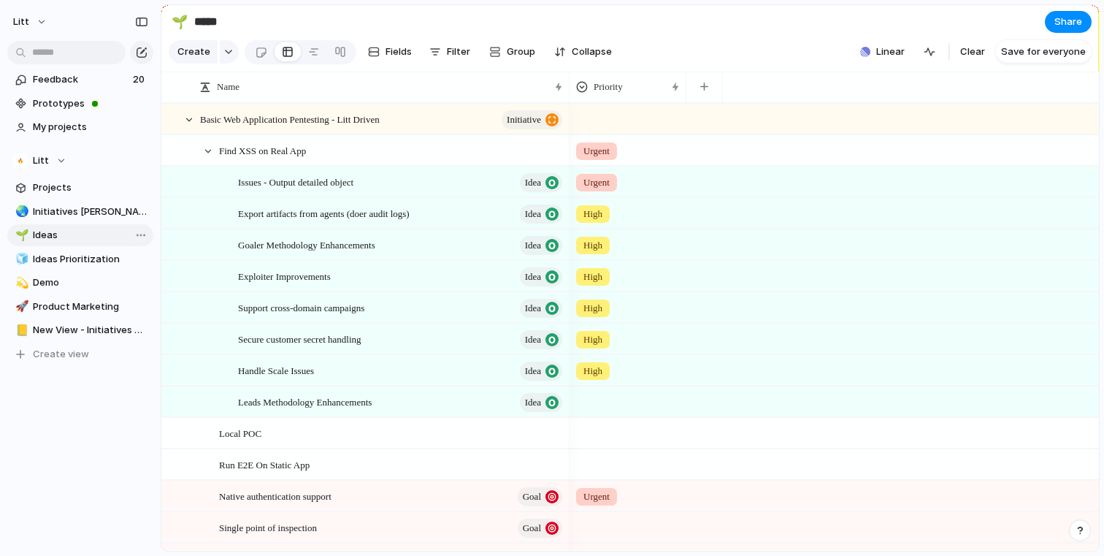 This screenshot has height=556, width=1104. I want to click on span: Demo, so click(91, 283).